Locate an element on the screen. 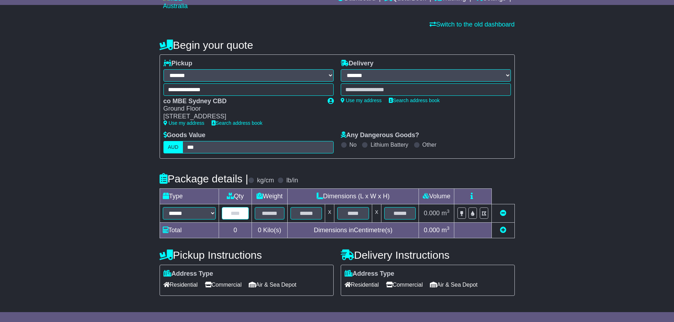  label: No is located at coordinates (353, 145).